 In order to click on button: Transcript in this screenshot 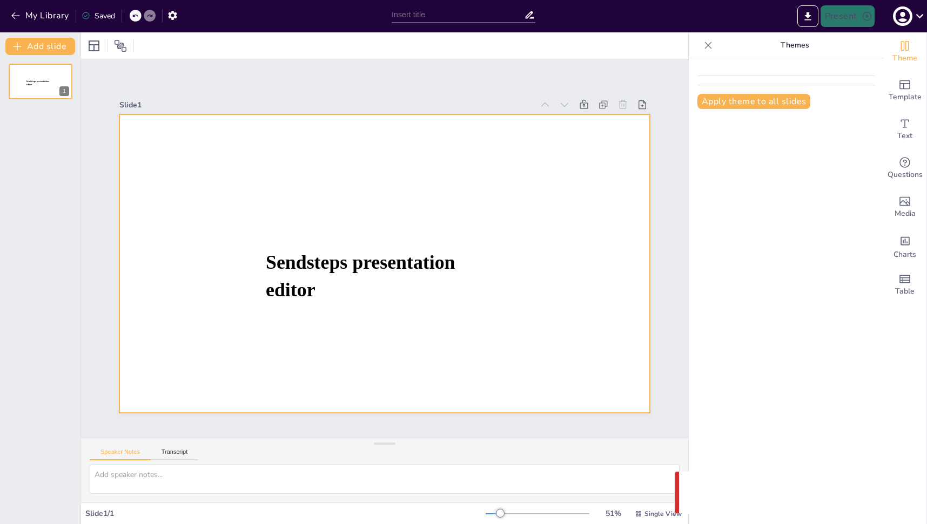, I will do `click(174, 455)`.